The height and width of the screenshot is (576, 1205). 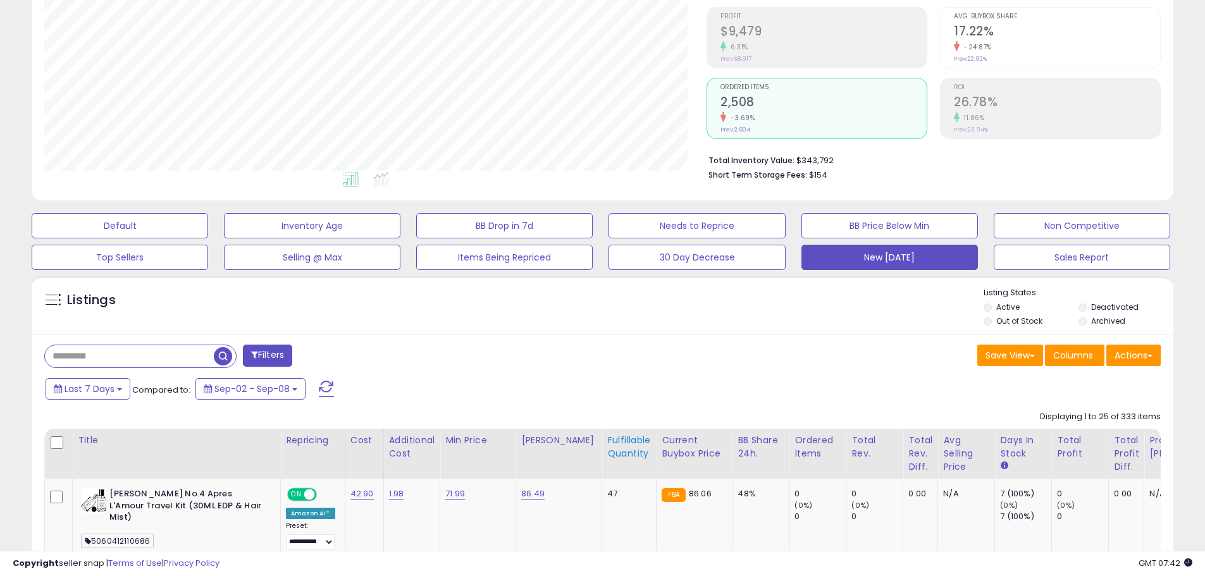 What do you see at coordinates (930, 159) in the screenshot?
I see `li: $343,792` at bounding box center [930, 159].